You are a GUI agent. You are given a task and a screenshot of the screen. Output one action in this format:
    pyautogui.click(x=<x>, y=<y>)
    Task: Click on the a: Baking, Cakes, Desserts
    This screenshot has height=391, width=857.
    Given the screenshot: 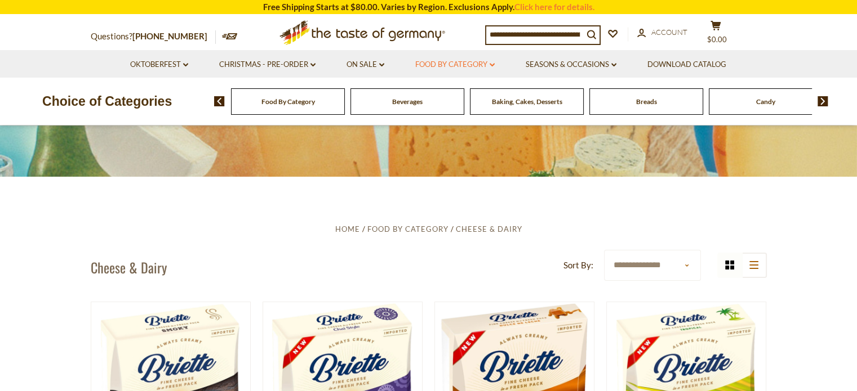 What is the action you would take?
    pyautogui.click(x=527, y=101)
    